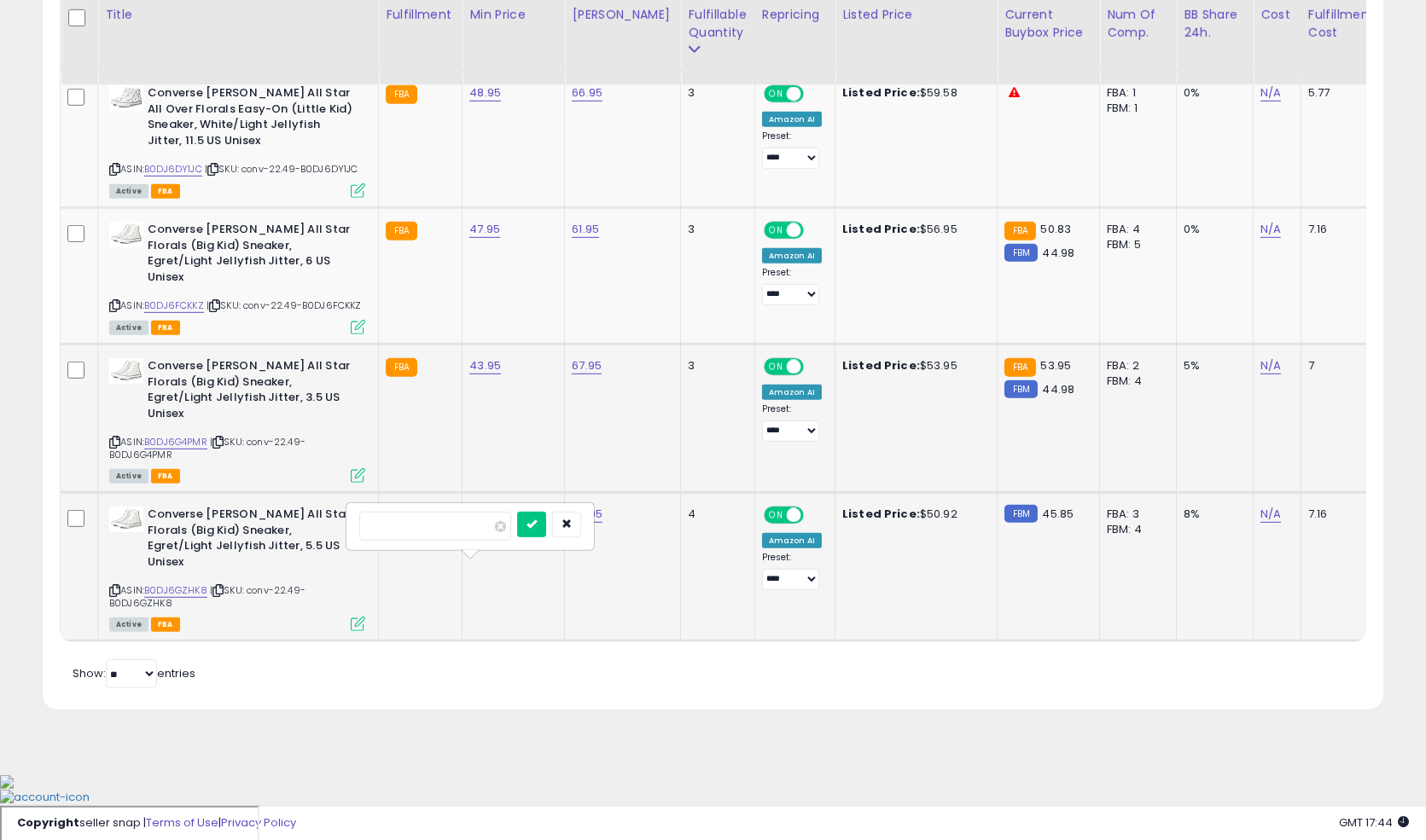 The width and height of the screenshot is (1426, 840). I want to click on div: $50.92, so click(913, 515).